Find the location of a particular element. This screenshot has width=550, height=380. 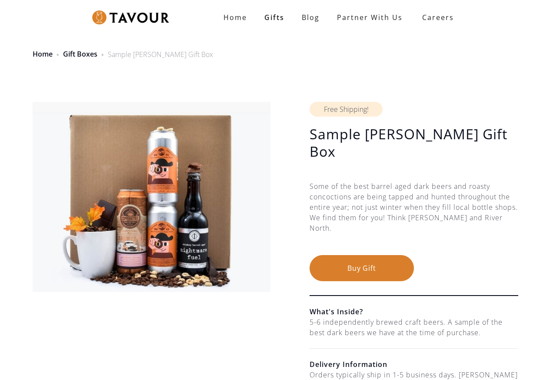

div: 5-6 independently brewed craft beers. A sample of the best dark beers we have at the time of purc... is located at coordinates (414, 327).